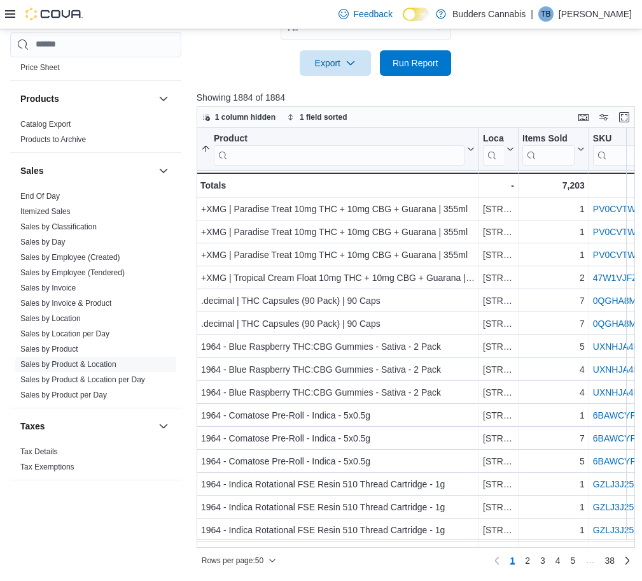  What do you see at coordinates (45, 124) in the screenshot?
I see `a: Catalog Export` at bounding box center [45, 124].